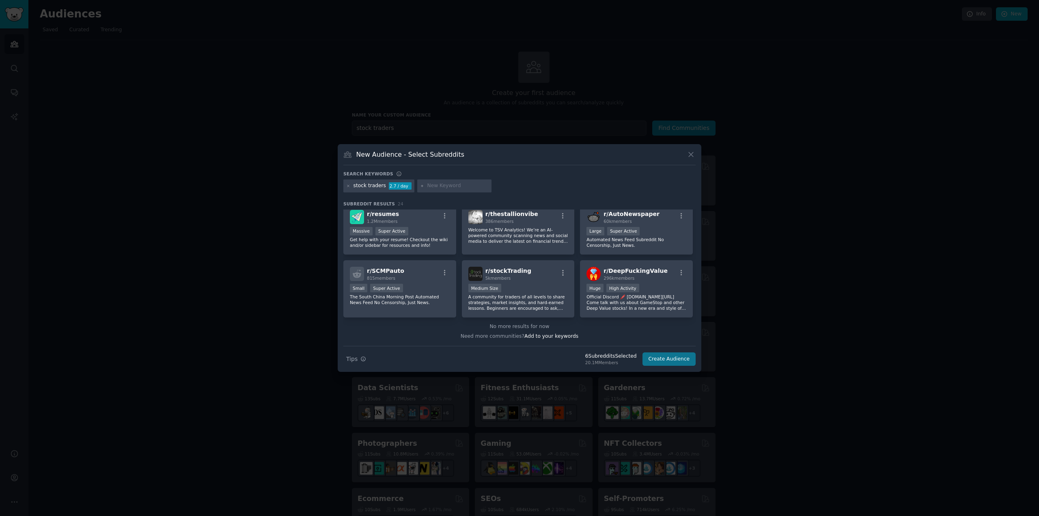 Image resolution: width=1039 pixels, height=516 pixels. I want to click on img: thestallionvibe, so click(475, 217).